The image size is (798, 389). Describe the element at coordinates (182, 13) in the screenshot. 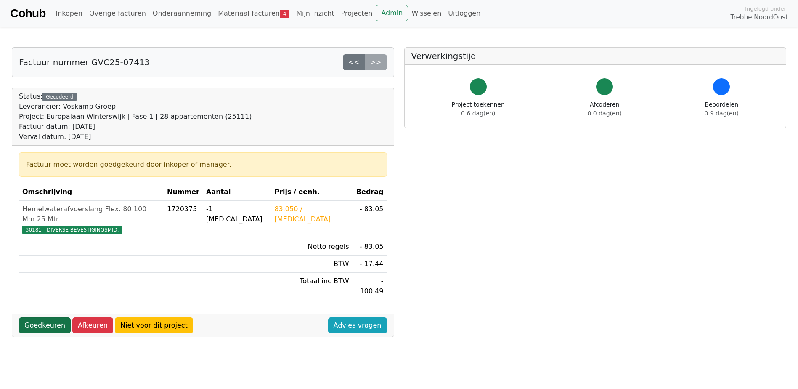

I see `a: Onderaanneming` at that location.